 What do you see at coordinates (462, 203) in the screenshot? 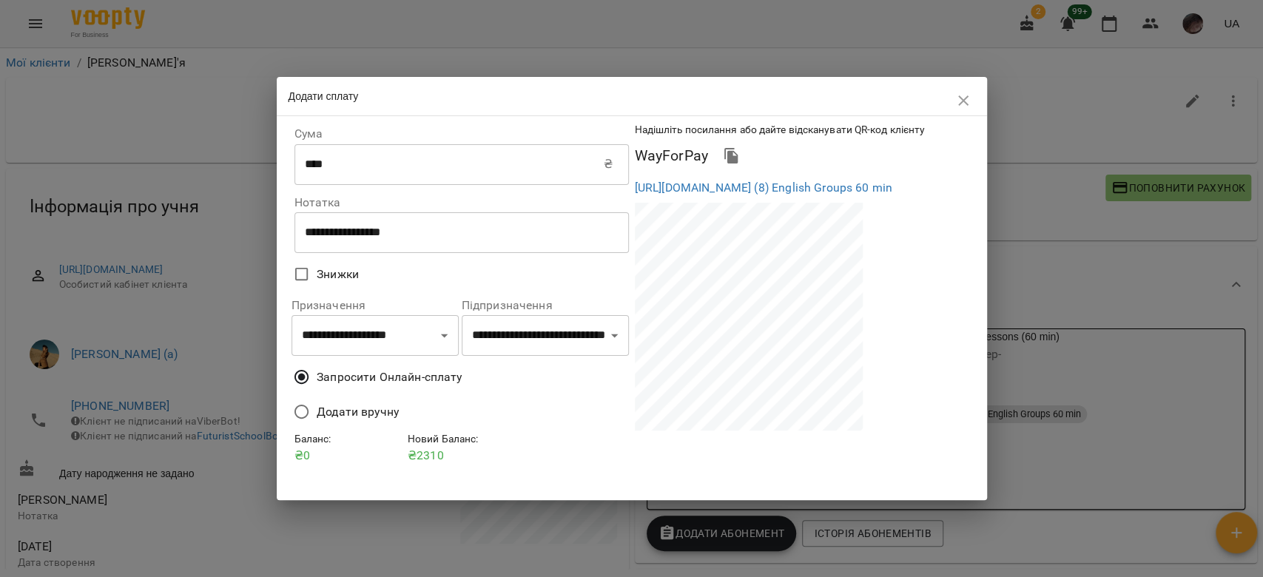
I see `label: Нотатка` at bounding box center [462, 203].